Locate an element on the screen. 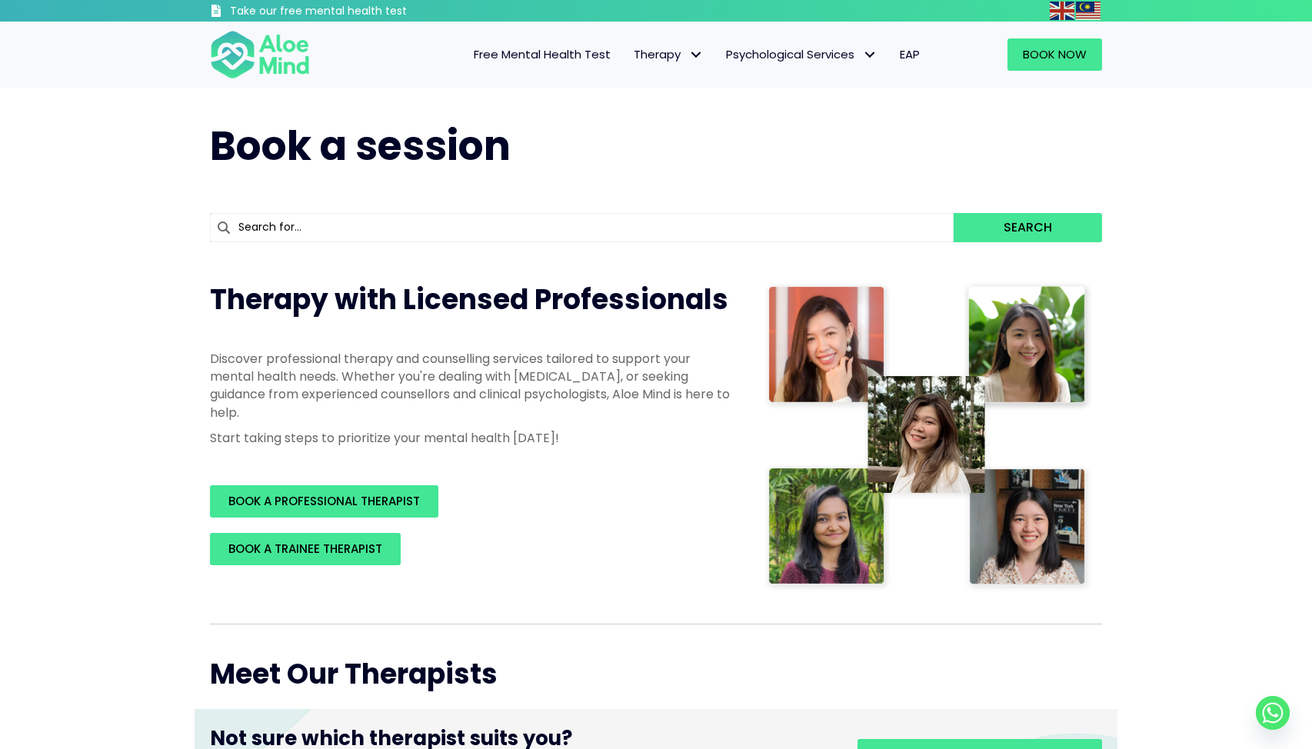  span: Psychological Services is located at coordinates (801, 54).